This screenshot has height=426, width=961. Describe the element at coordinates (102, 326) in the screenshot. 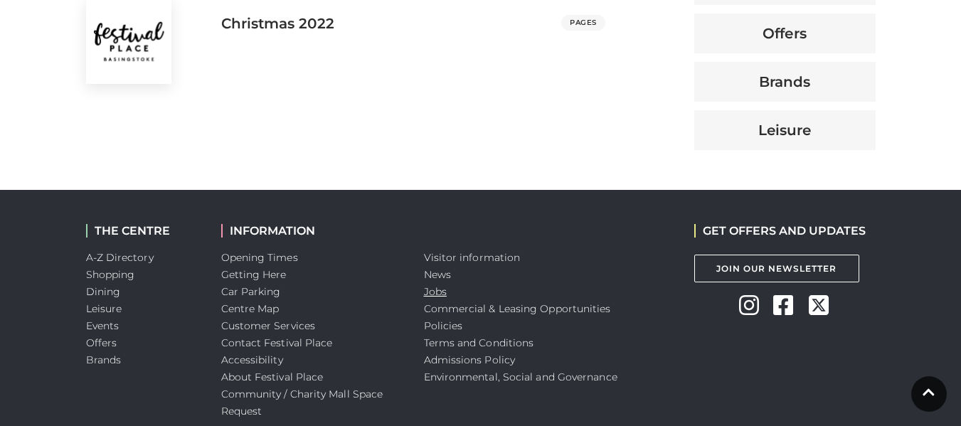

I see `a: Events` at that location.